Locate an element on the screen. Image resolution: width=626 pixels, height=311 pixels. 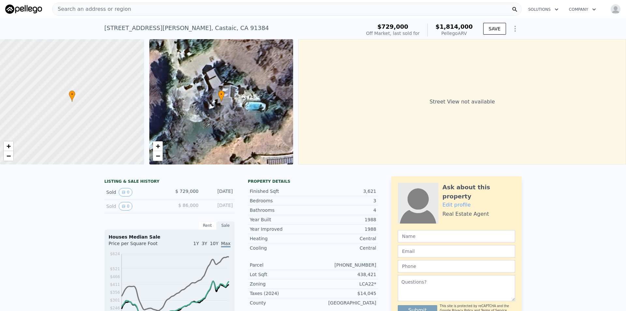
button: Company is located at coordinates (582, 9).